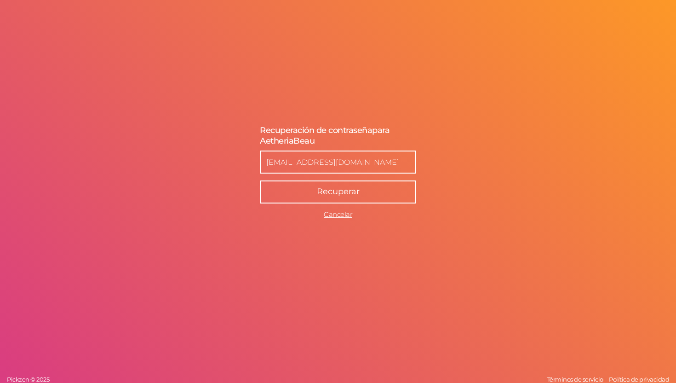 Image resolution: width=676 pixels, height=383 pixels. I want to click on a: Cancelar, so click(338, 214).